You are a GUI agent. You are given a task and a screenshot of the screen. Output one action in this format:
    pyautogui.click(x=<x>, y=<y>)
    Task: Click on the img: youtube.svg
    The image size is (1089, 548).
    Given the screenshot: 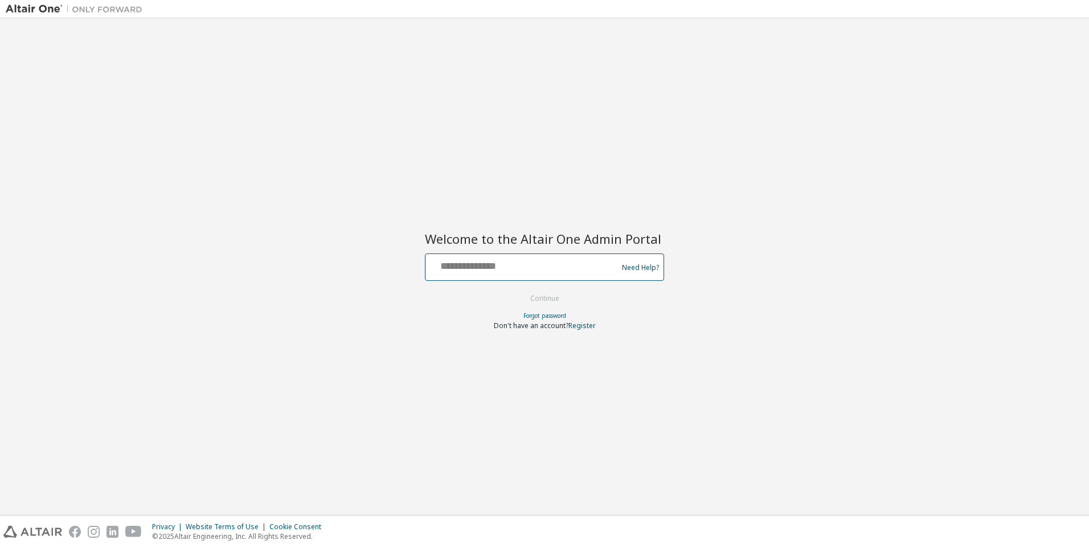 What is the action you would take?
    pyautogui.click(x=133, y=532)
    